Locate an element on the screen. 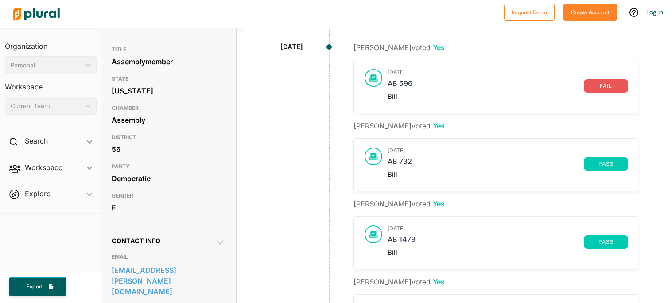  h3: Workspace is located at coordinates (50, 84).